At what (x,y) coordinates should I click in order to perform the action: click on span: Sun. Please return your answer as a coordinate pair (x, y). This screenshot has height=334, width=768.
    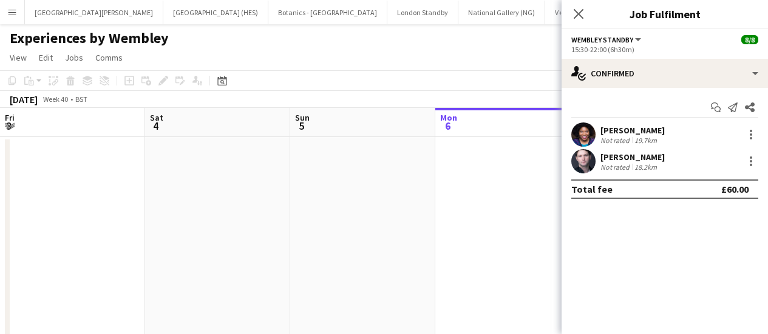
    Looking at the image, I should click on (302, 118).